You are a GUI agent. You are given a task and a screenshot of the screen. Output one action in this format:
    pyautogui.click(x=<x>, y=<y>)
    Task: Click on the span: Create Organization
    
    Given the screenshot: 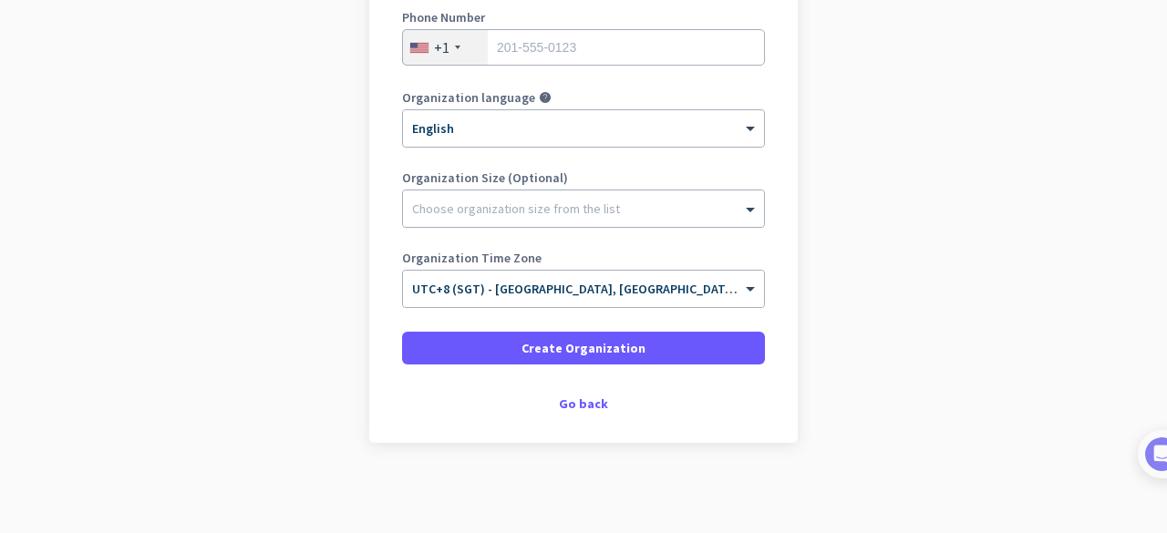 What is the action you would take?
    pyautogui.click(x=583, y=348)
    